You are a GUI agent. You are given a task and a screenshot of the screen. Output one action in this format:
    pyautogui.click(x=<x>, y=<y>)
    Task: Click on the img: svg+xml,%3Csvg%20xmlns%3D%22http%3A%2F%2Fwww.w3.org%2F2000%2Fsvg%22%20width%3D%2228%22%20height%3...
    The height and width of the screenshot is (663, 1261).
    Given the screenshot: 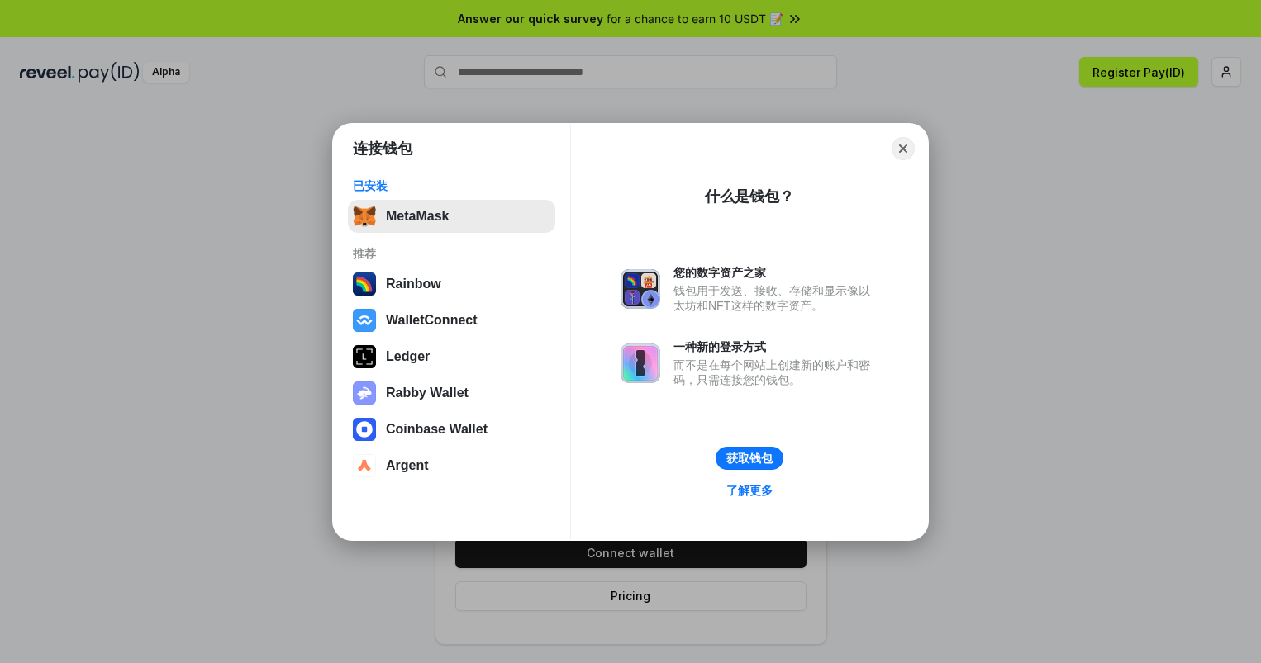 What is the action you would take?
    pyautogui.click(x=364, y=357)
    